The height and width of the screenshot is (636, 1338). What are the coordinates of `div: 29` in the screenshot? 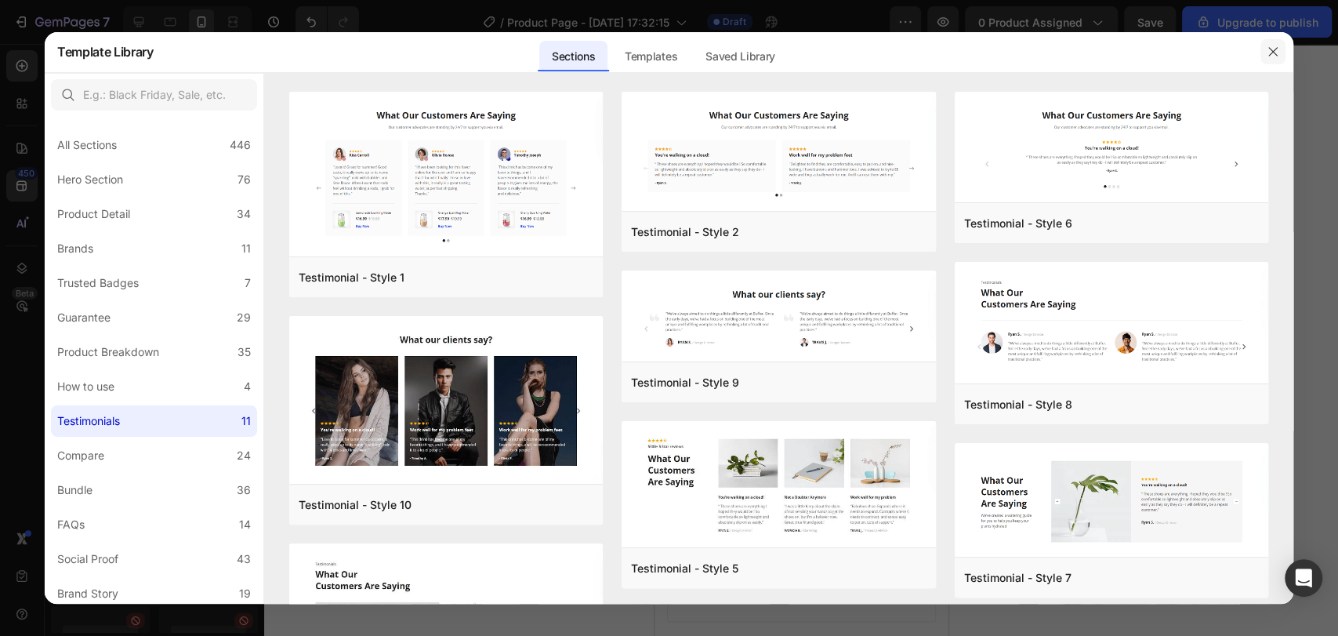 It's located at (244, 318).